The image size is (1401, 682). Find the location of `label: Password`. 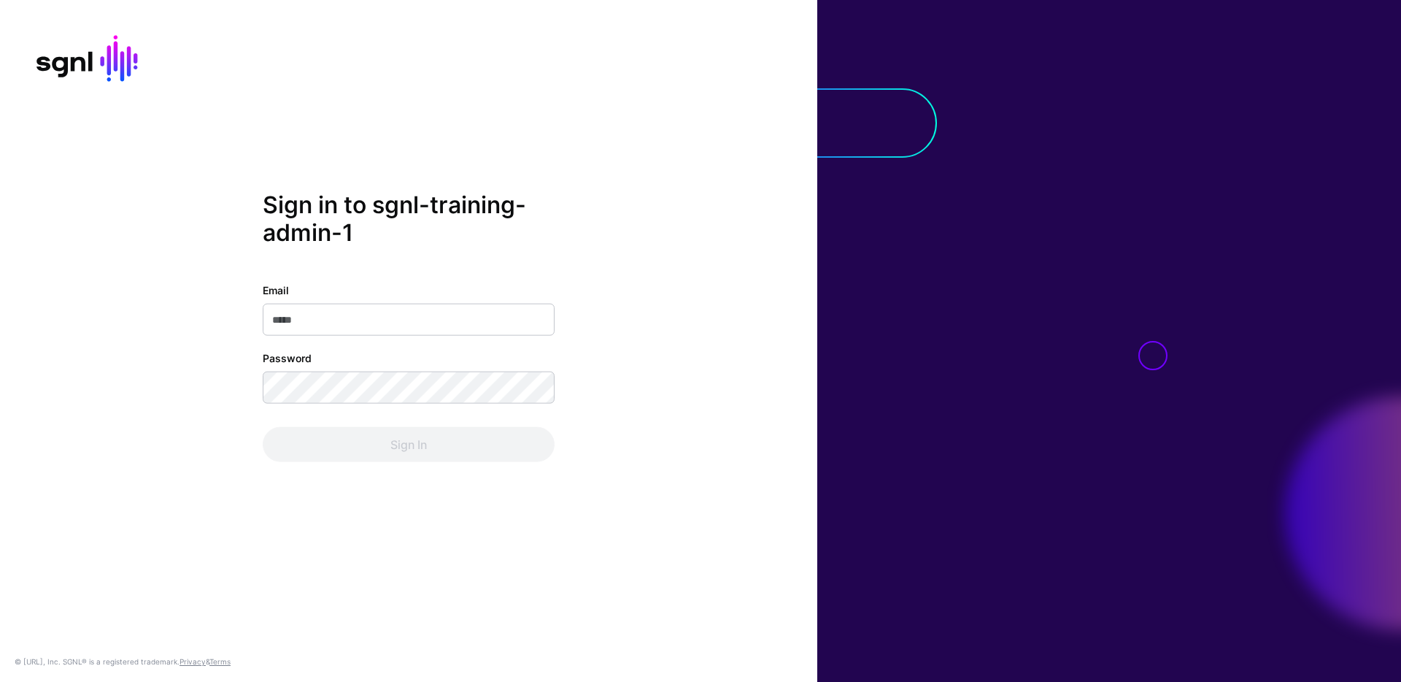

label: Password is located at coordinates (287, 357).